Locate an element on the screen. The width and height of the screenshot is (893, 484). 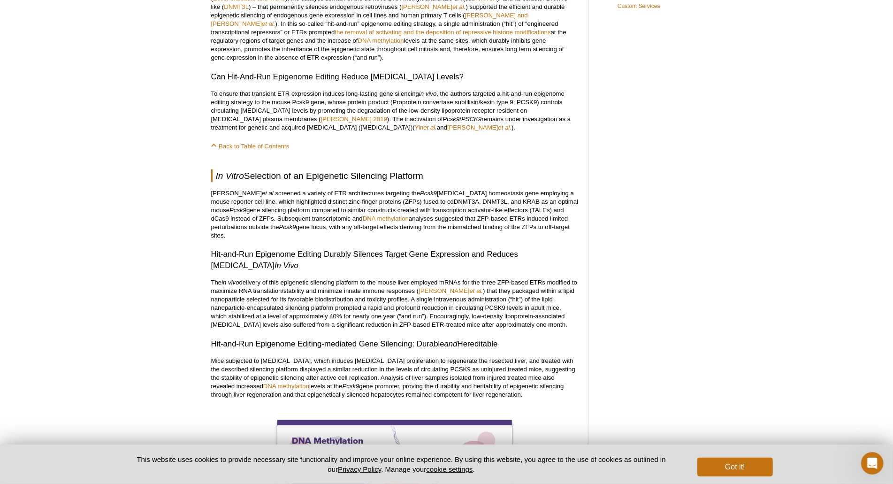
a: Back to Table of Contents is located at coordinates (250, 146).